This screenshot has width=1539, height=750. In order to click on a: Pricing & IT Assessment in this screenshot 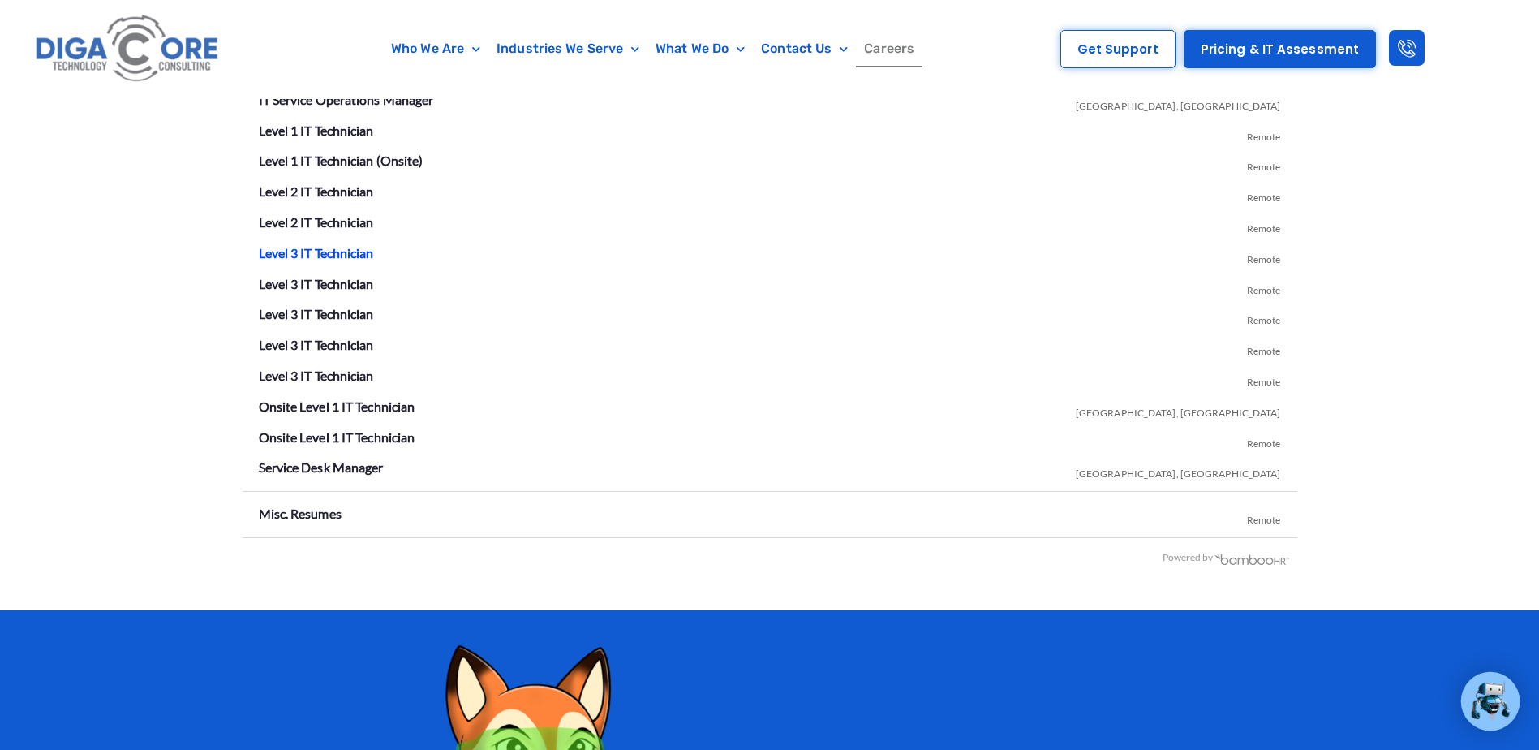, I will do `click(1280, 49)`.